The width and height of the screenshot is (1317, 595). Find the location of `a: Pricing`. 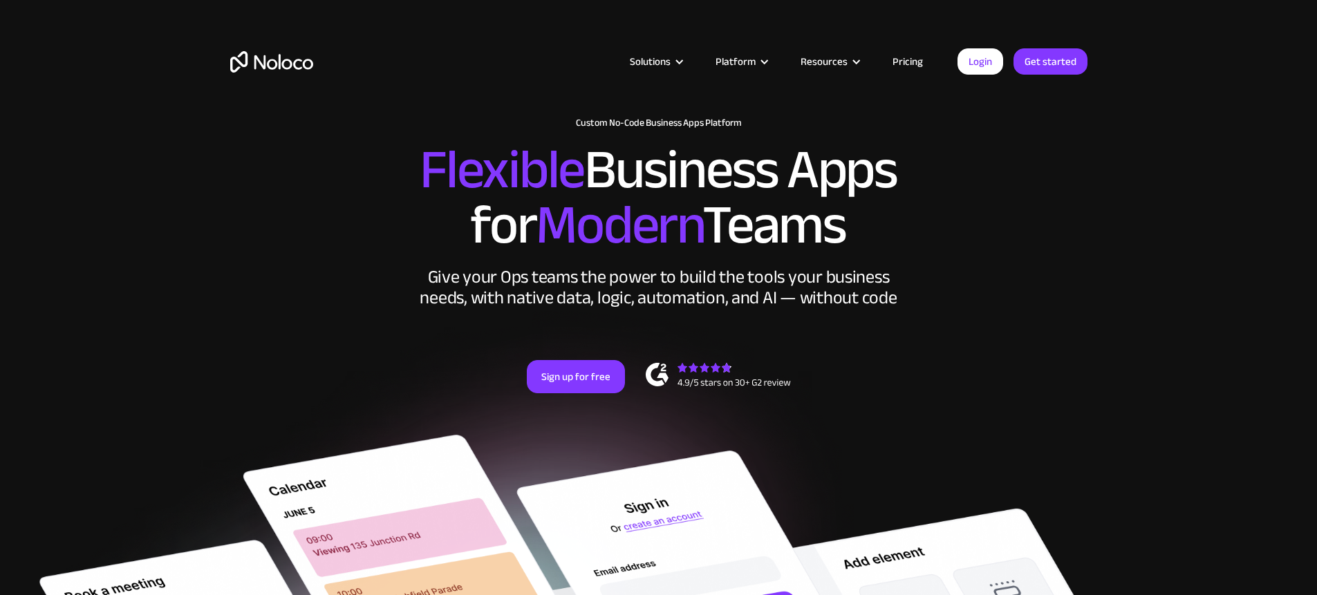

a: Pricing is located at coordinates (907, 62).